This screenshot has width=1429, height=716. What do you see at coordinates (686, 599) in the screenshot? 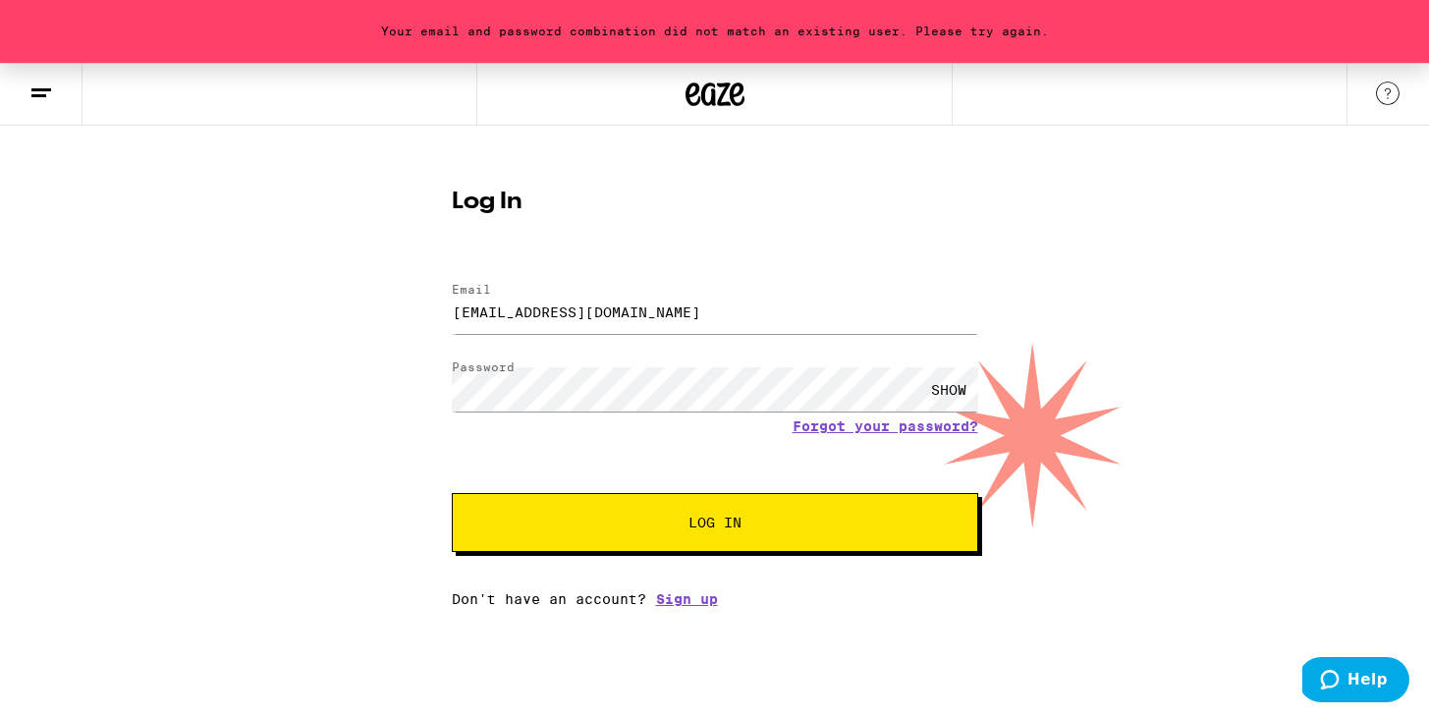
I see `a: Sign up` at bounding box center [686, 599].